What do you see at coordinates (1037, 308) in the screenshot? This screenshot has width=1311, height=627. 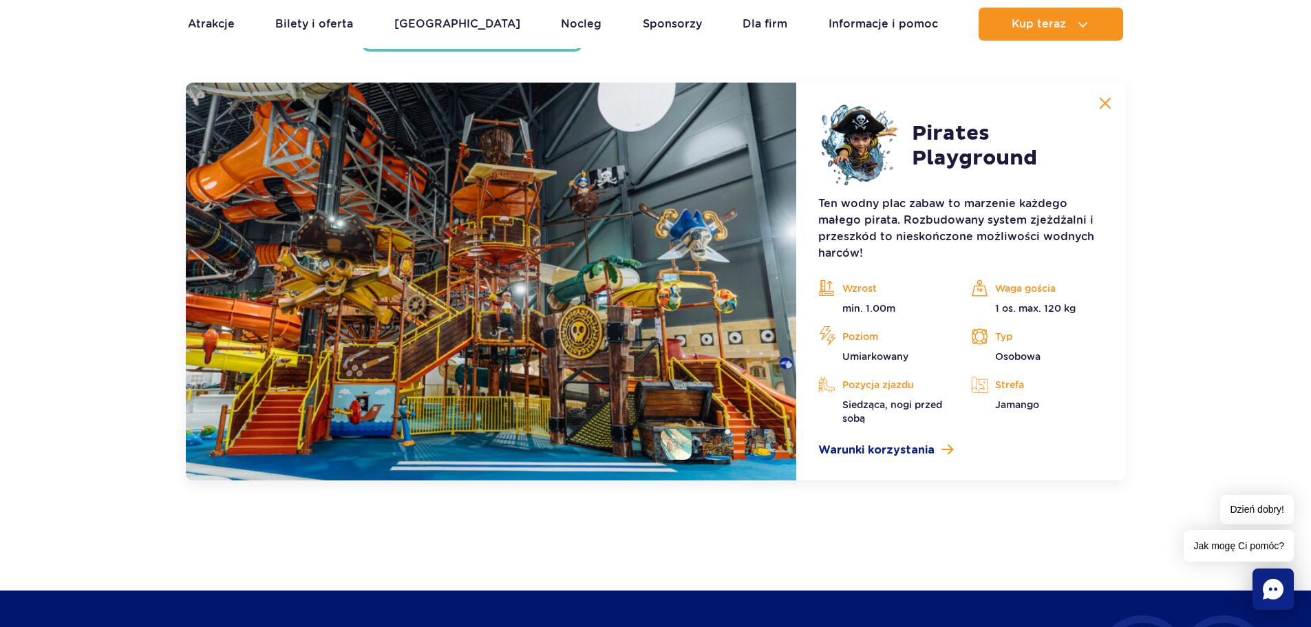 I see `p: 1 os. max. 120 kg` at bounding box center [1037, 308].